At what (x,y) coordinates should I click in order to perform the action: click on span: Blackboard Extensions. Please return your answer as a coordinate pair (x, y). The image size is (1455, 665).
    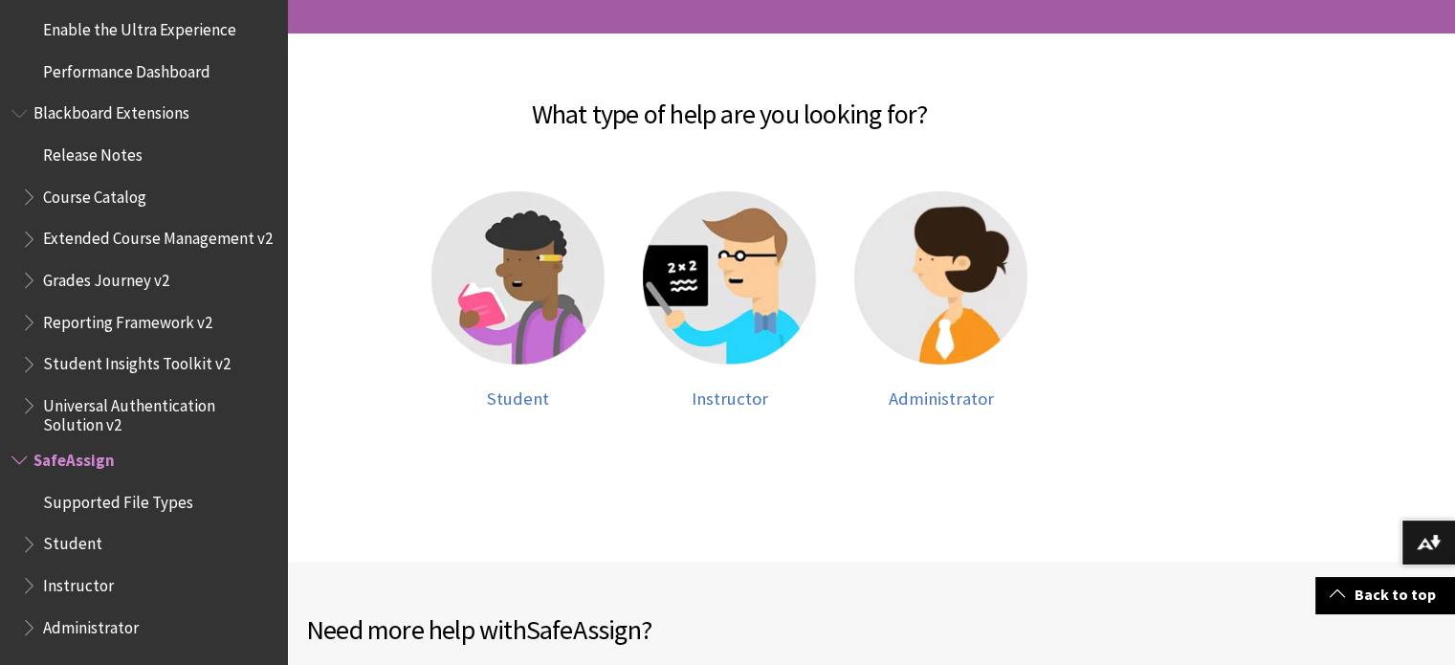
    Looking at the image, I should click on (111, 110).